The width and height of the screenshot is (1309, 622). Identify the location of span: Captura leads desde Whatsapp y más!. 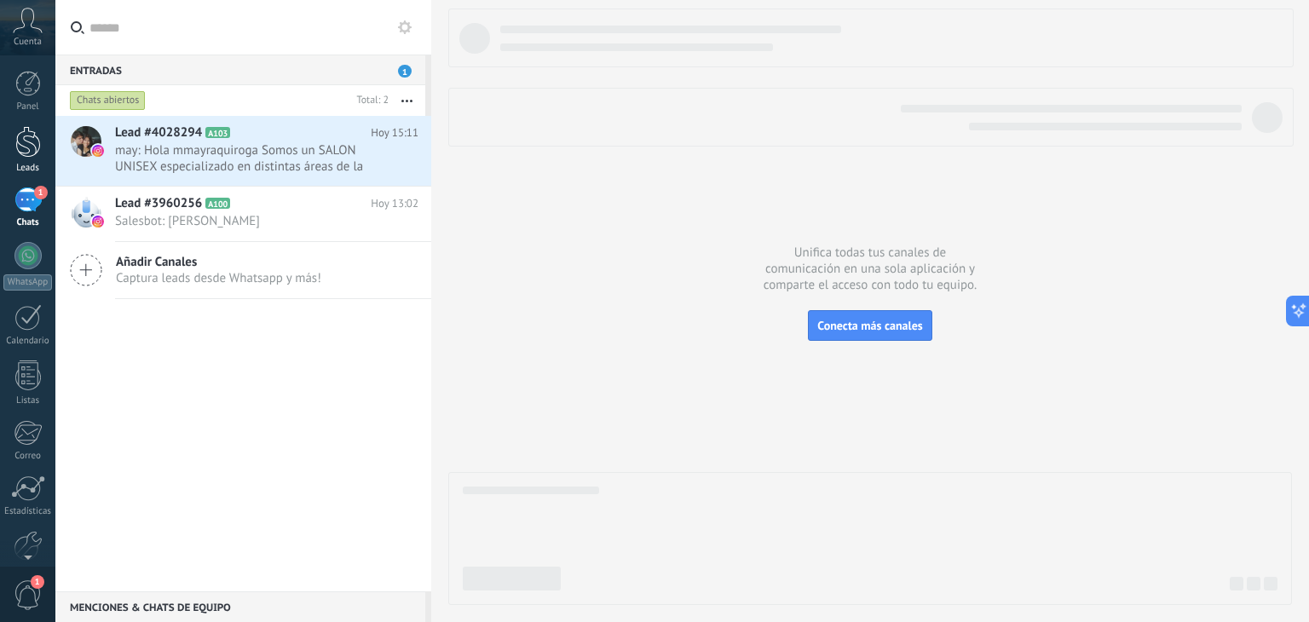
(218, 278).